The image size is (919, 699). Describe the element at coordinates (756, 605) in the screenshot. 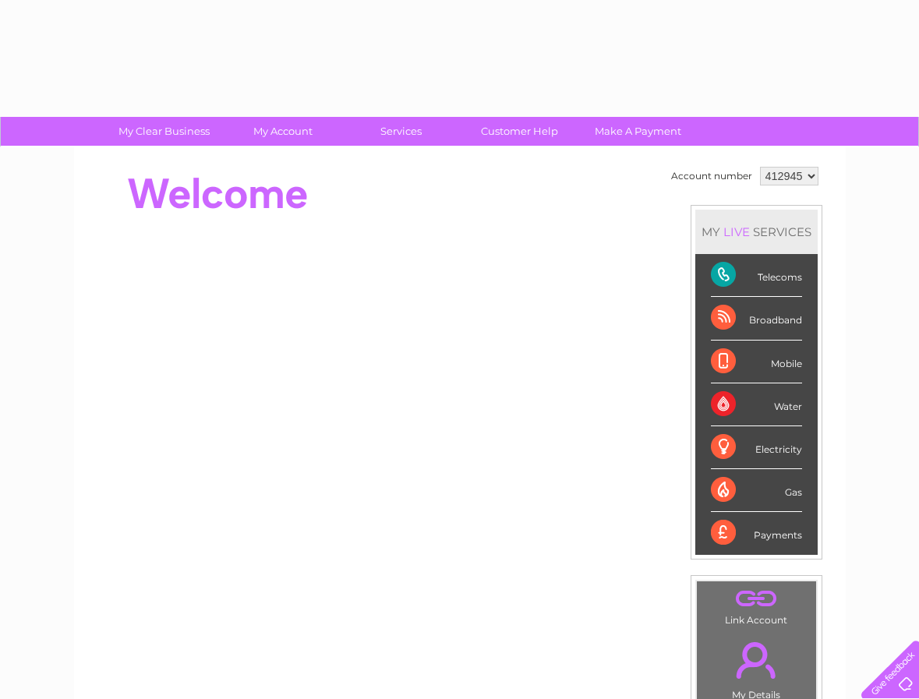

I see `td: Link Account` at that location.